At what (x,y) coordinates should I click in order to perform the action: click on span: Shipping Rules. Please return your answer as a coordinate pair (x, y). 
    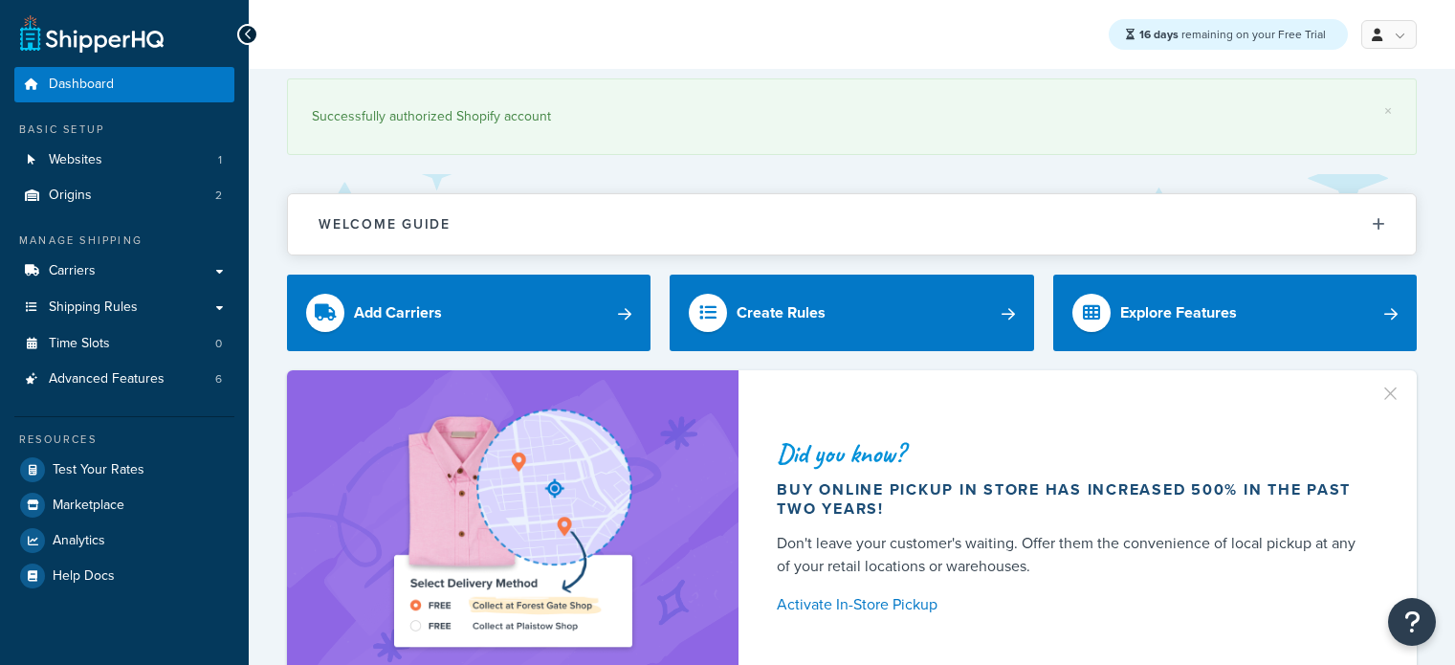
    Looking at the image, I should click on (93, 307).